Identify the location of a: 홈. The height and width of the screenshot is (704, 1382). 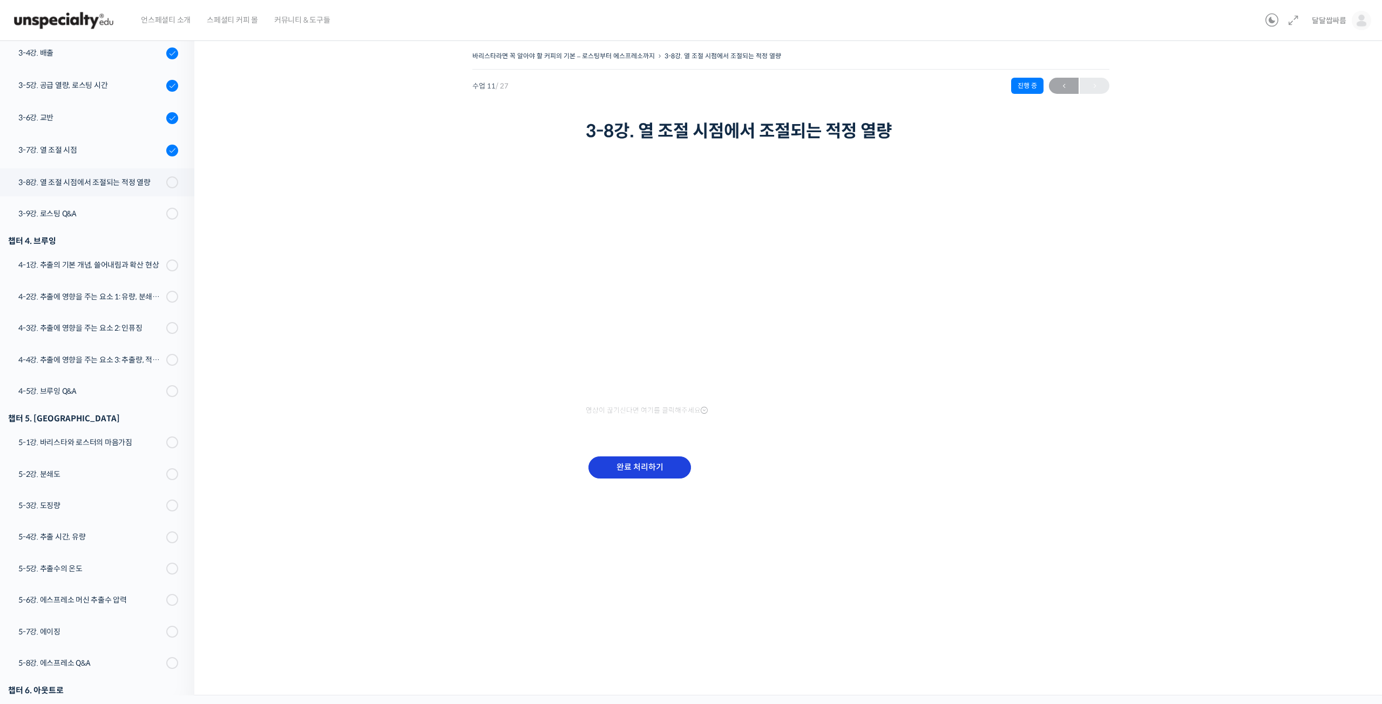
(37, 356).